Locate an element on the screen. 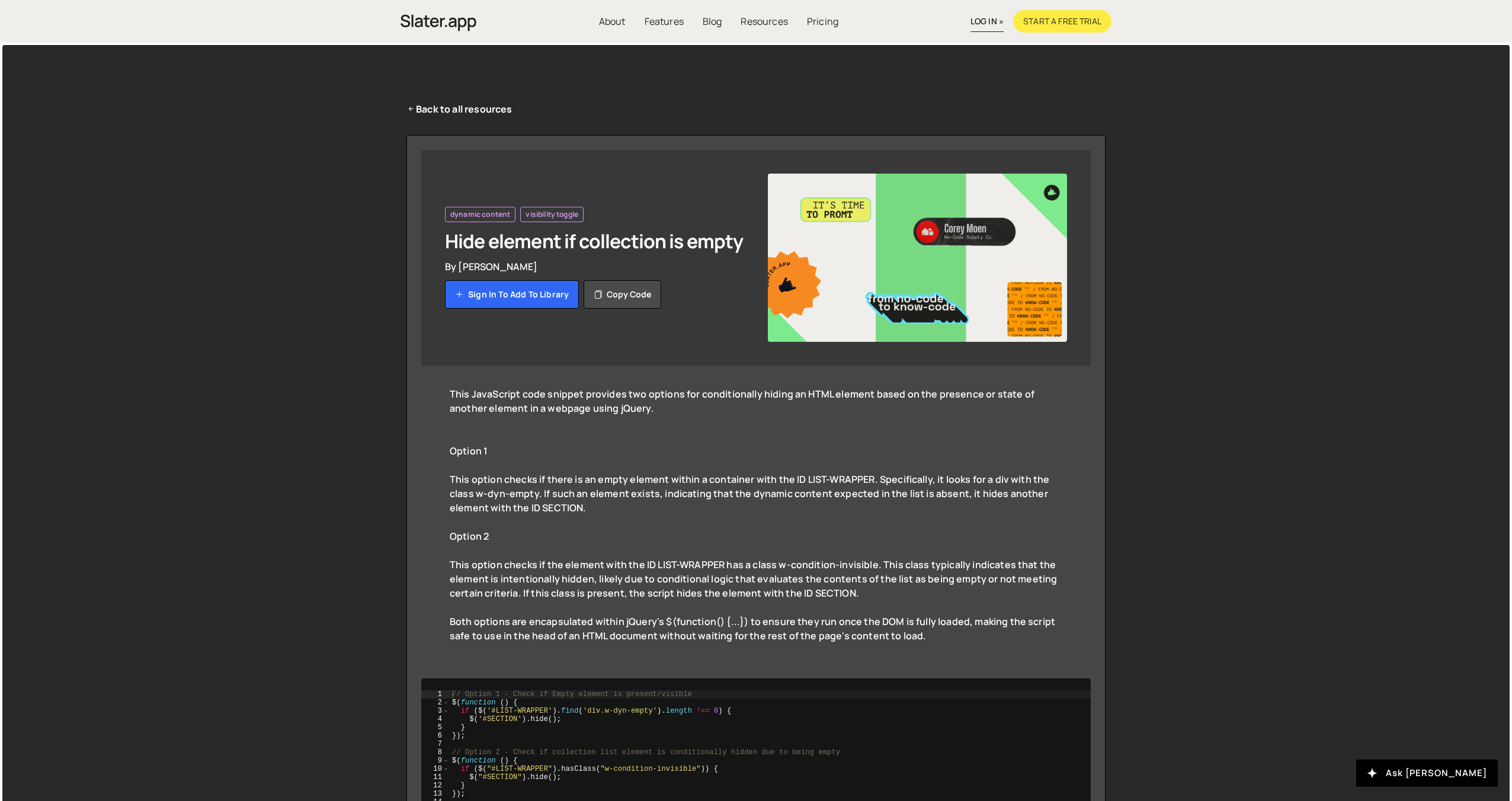  div: 9 is located at coordinates (435, 760).